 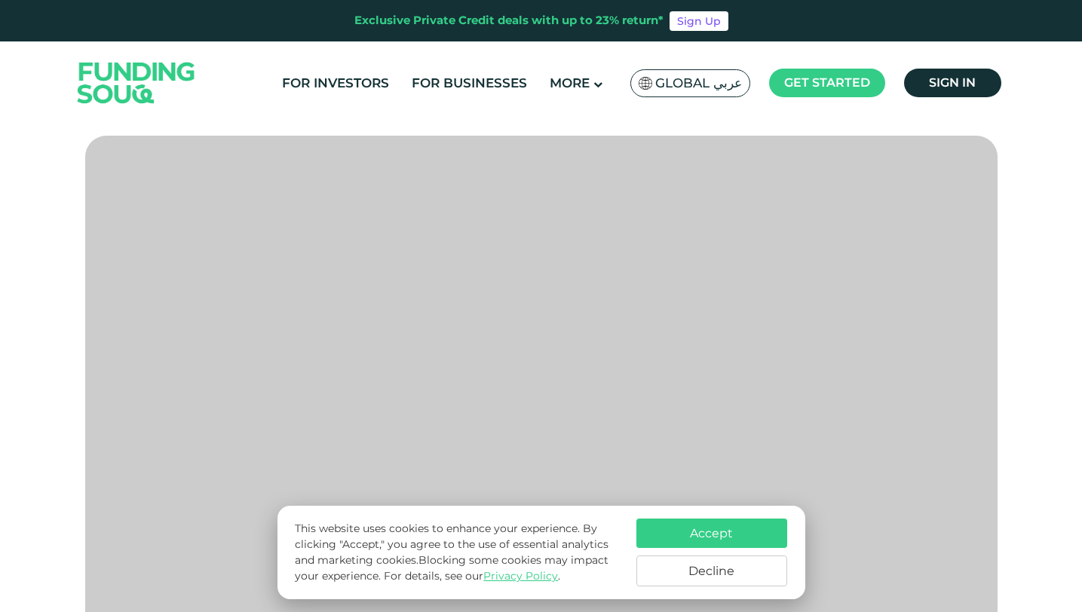 What do you see at coordinates (472, 576) in the screenshot?
I see `span: For details, see our .` at bounding box center [472, 576].